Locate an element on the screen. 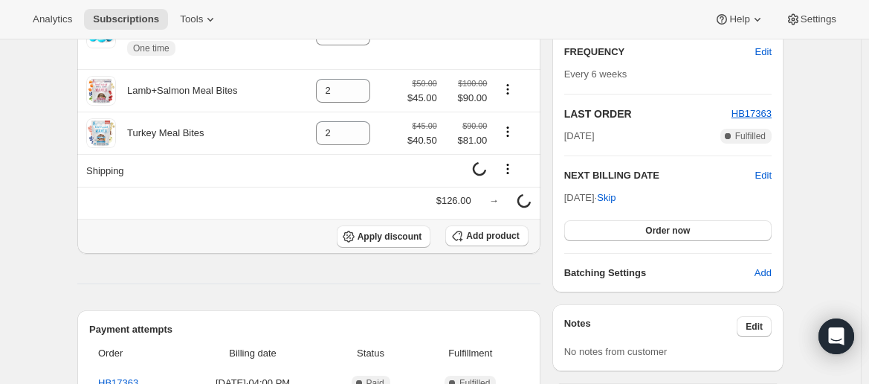 This screenshot has width=869, height=384. span: Fulfillment is located at coordinates (471, 353).